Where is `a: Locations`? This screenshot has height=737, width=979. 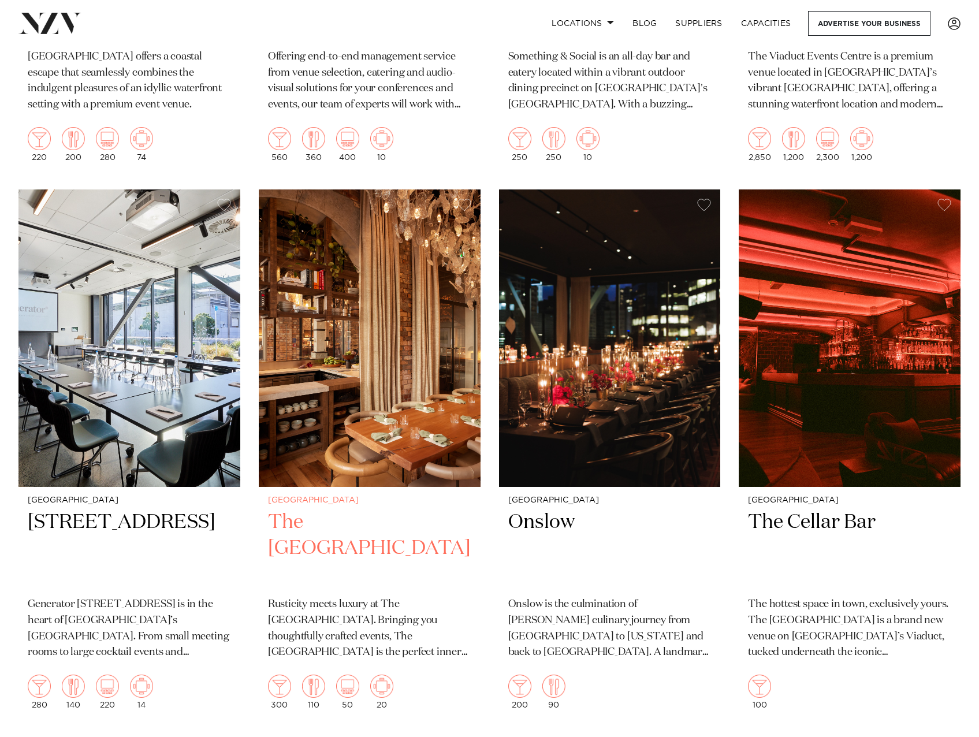 a: Locations is located at coordinates (583, 23).